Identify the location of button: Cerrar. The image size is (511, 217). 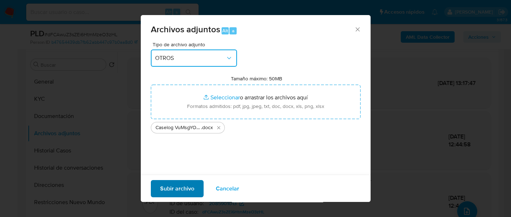
(357, 29).